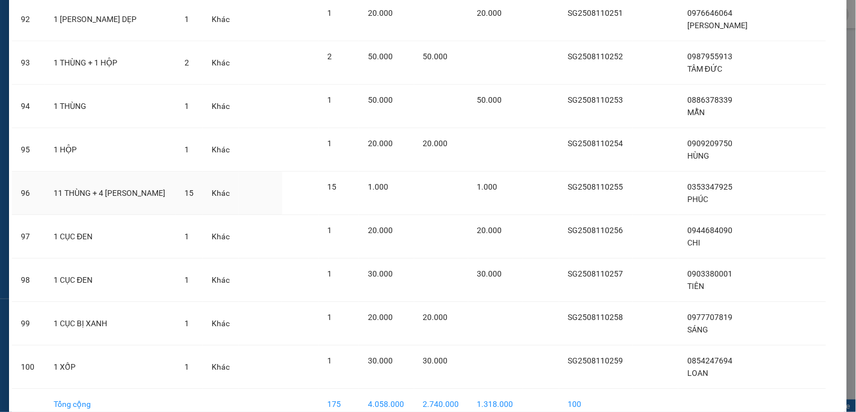  Describe the element at coordinates (698, 373) in the screenshot. I see `span: LOAN` at that location.